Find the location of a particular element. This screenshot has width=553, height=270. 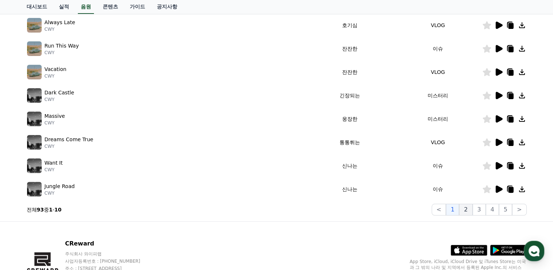

span: 홈 is located at coordinates (25, 223).